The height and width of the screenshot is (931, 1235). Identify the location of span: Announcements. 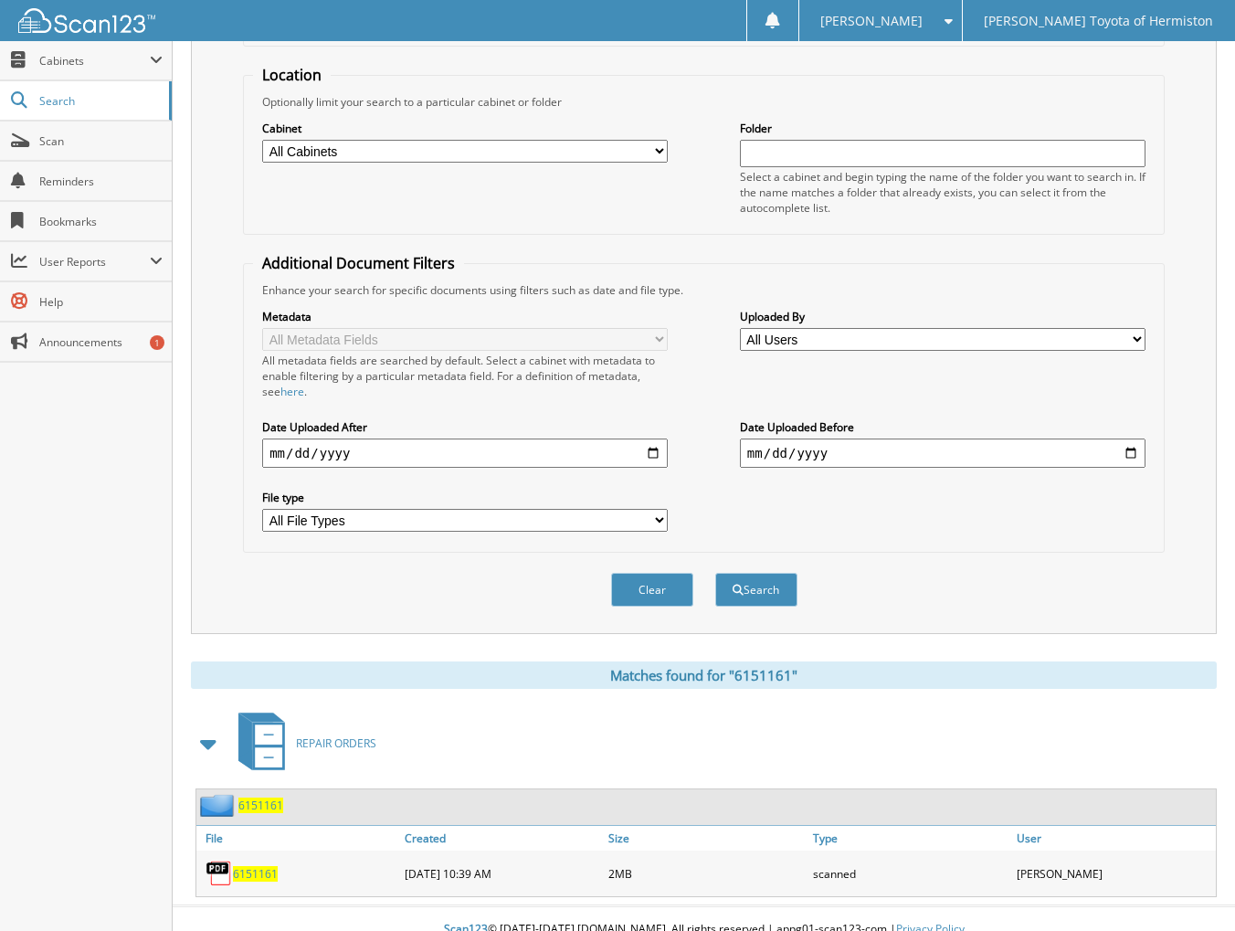
(100, 342).